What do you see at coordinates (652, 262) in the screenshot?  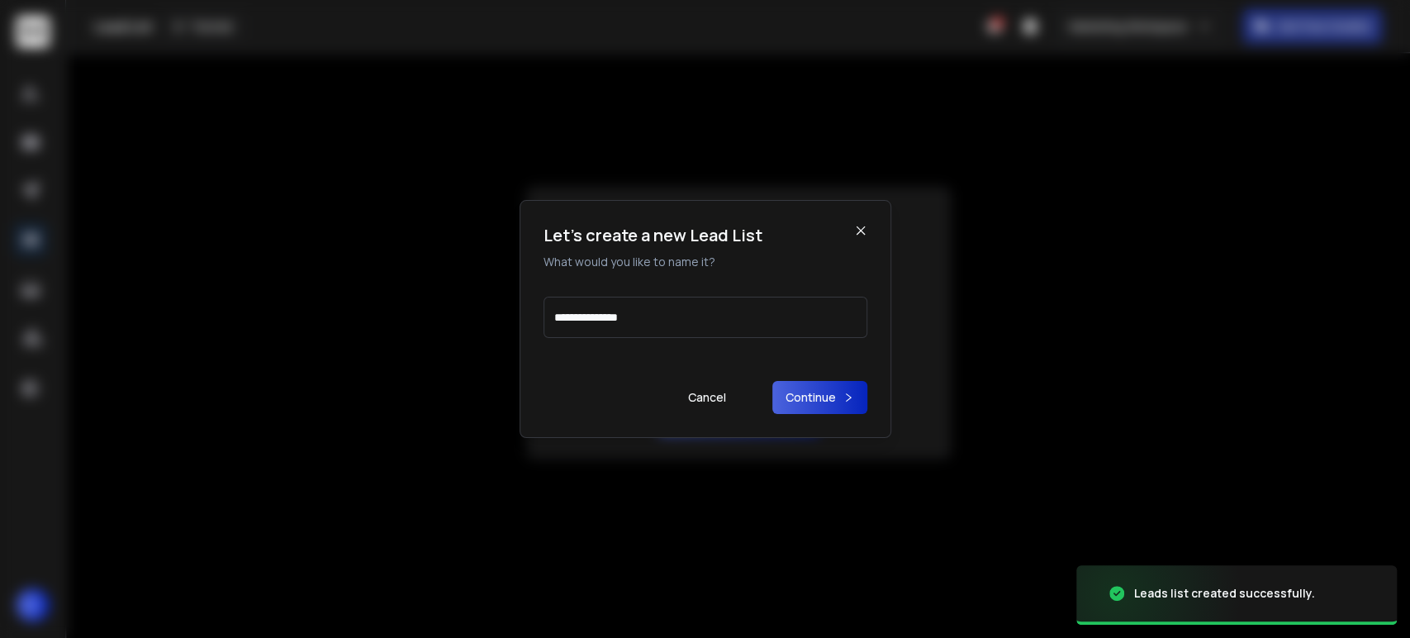 I see `p: What would you like to name it?` at bounding box center [652, 262].